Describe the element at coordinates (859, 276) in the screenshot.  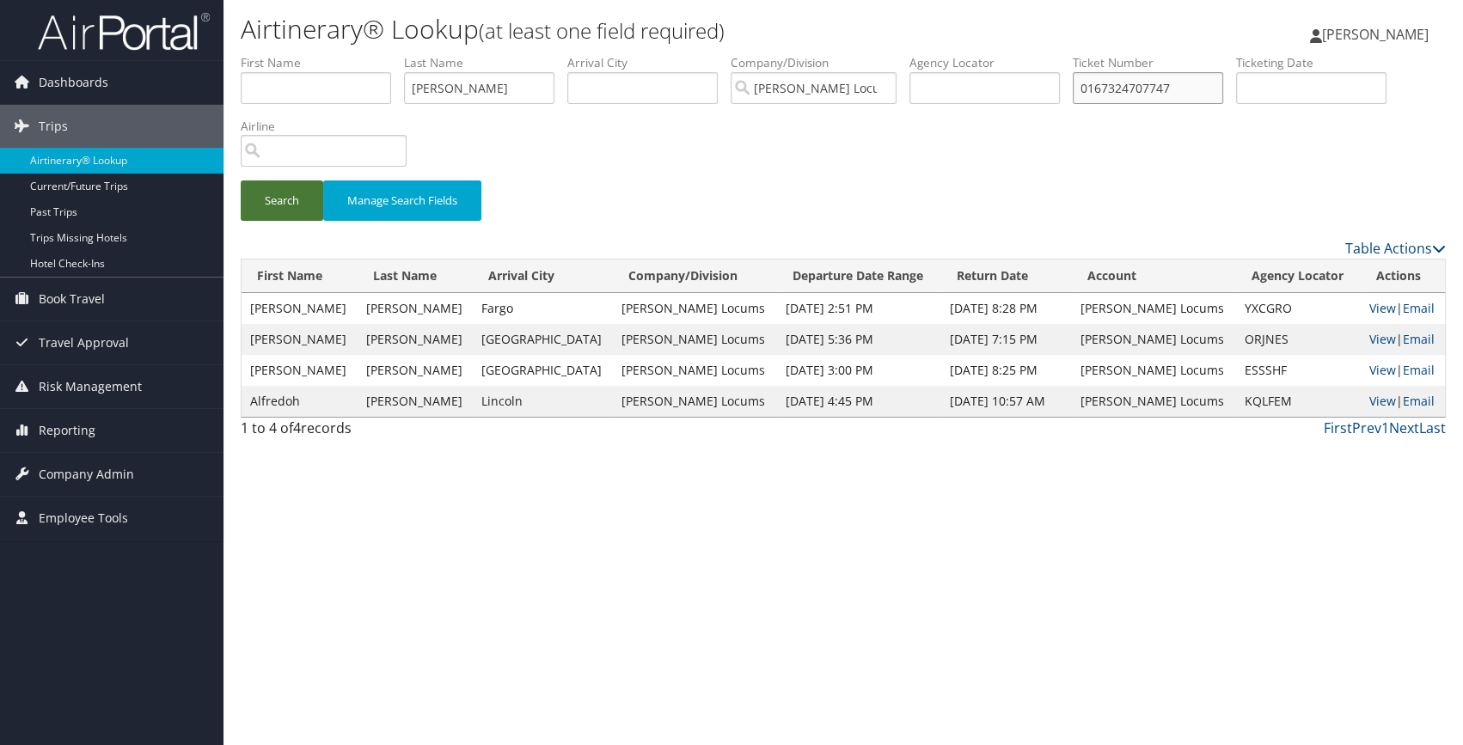
I see `th: Departure Date Range: activate to sort column ascending` at that location.